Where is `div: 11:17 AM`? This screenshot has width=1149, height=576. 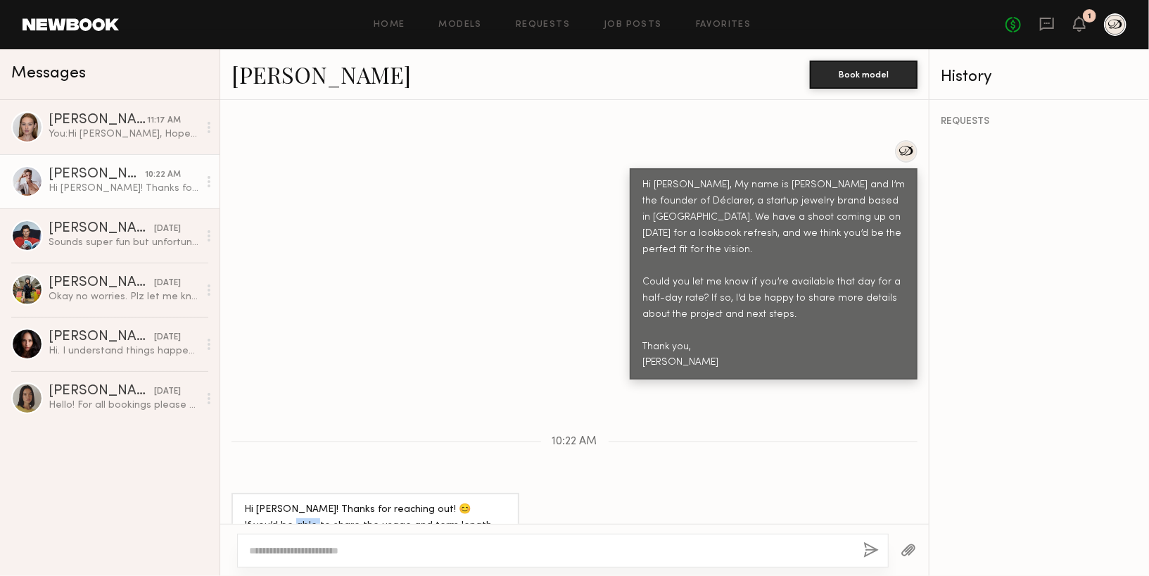
div: 11:17 AM is located at coordinates (164, 120).